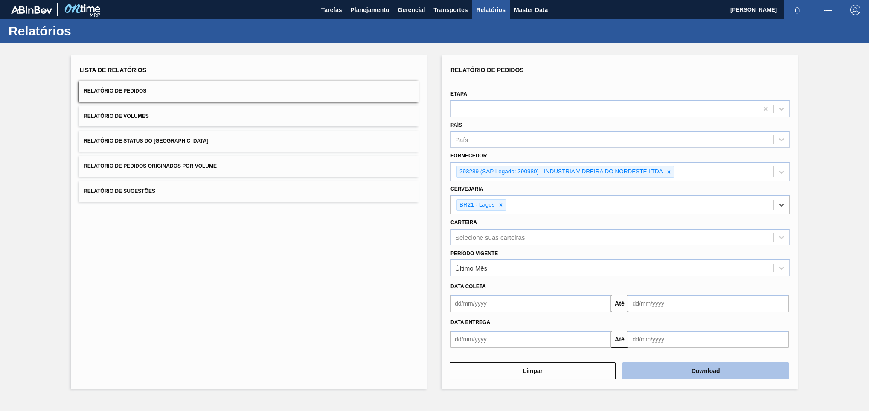 This screenshot has width=869, height=411. Describe the element at coordinates (249, 116) in the screenshot. I see `button: Relatório de Volumes` at that location.